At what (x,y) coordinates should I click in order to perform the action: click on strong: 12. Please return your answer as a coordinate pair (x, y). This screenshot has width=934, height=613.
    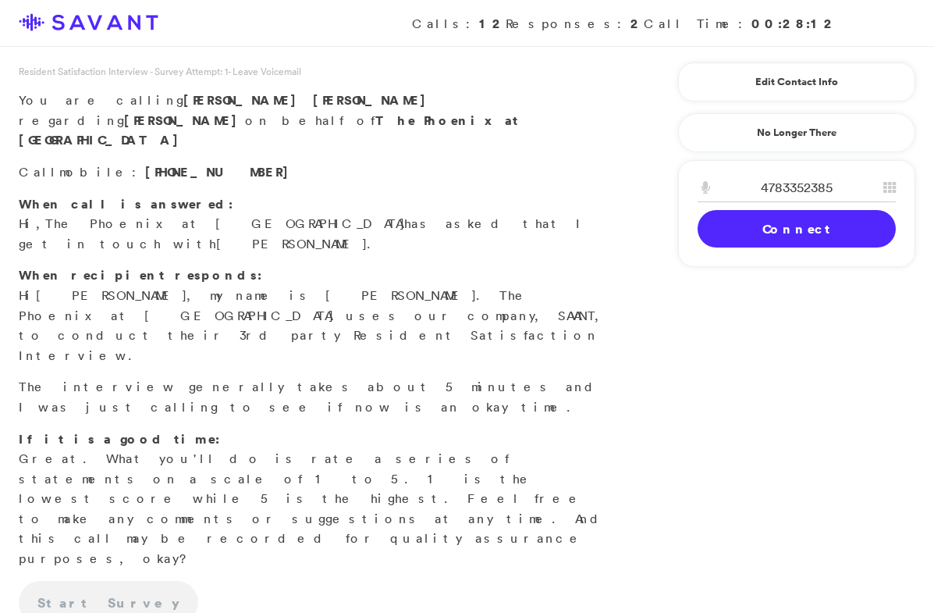
    Looking at the image, I should click on (493, 23).